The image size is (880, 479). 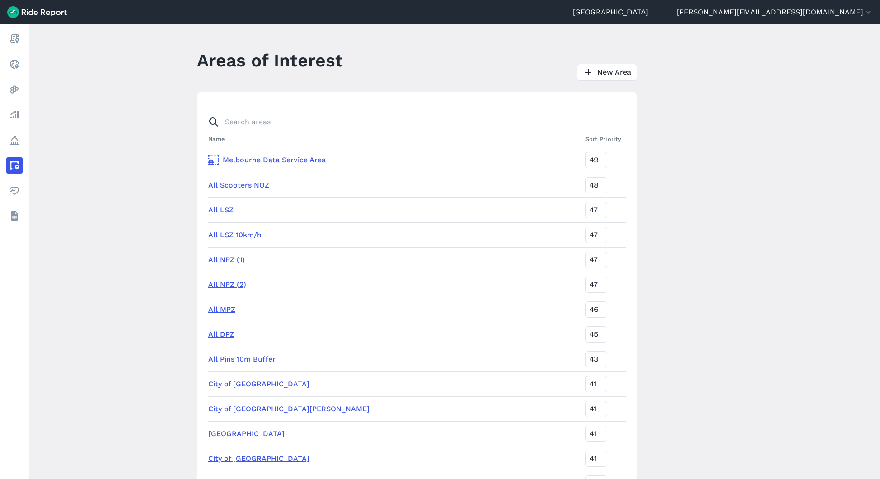 I want to click on a: Realtime, so click(x=14, y=64).